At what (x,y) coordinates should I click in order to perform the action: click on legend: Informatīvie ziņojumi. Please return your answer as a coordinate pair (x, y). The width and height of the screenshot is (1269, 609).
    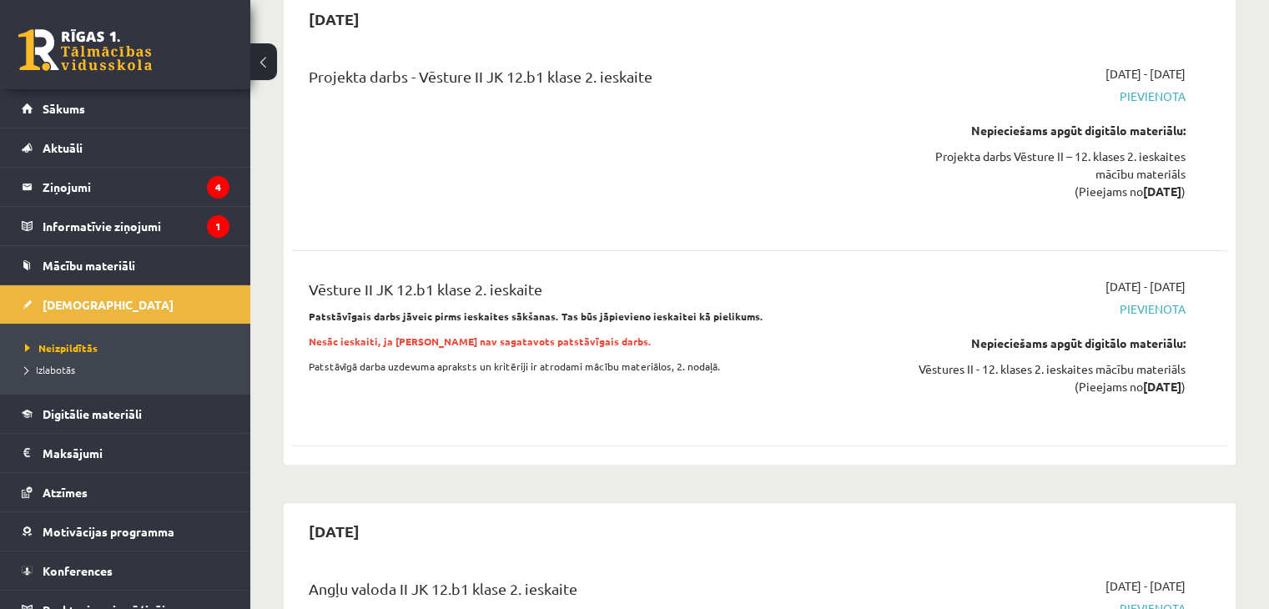
    Looking at the image, I should click on (136, 226).